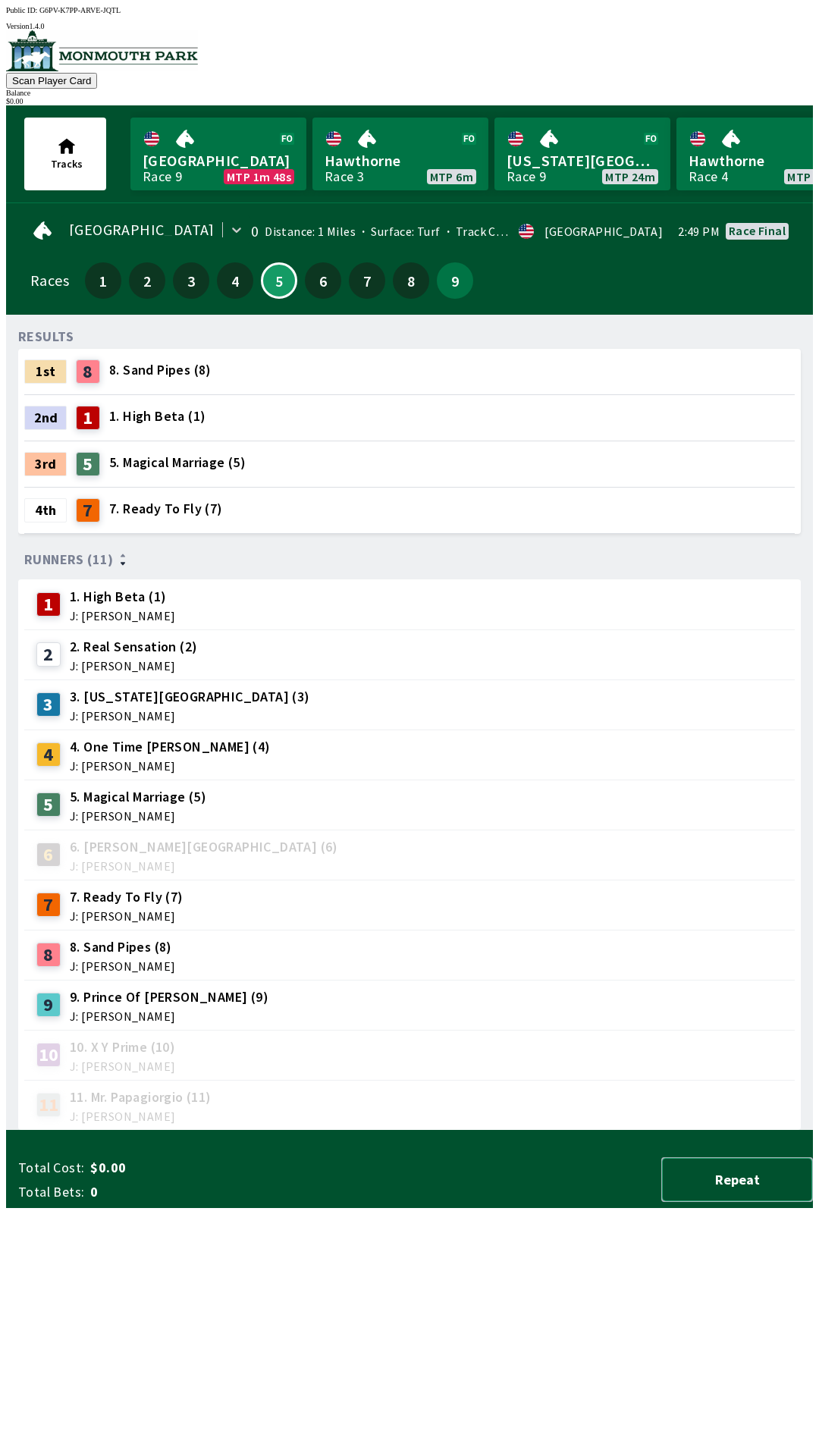 This screenshot has width=819, height=1456. What do you see at coordinates (48, 754) in the screenshot?
I see `div: 4` at bounding box center [48, 754].